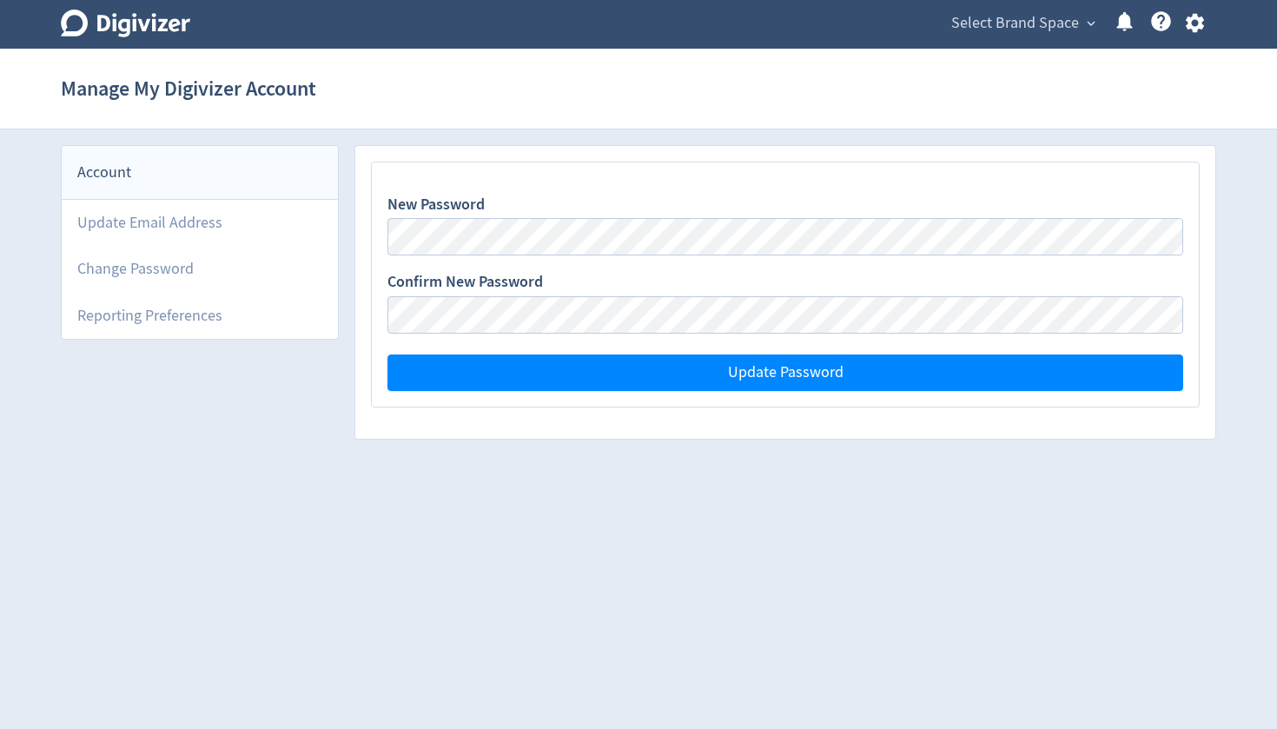 This screenshot has height=729, width=1277. Describe the element at coordinates (189, 89) in the screenshot. I see `h1: Manage My Digivizer Account` at that location.